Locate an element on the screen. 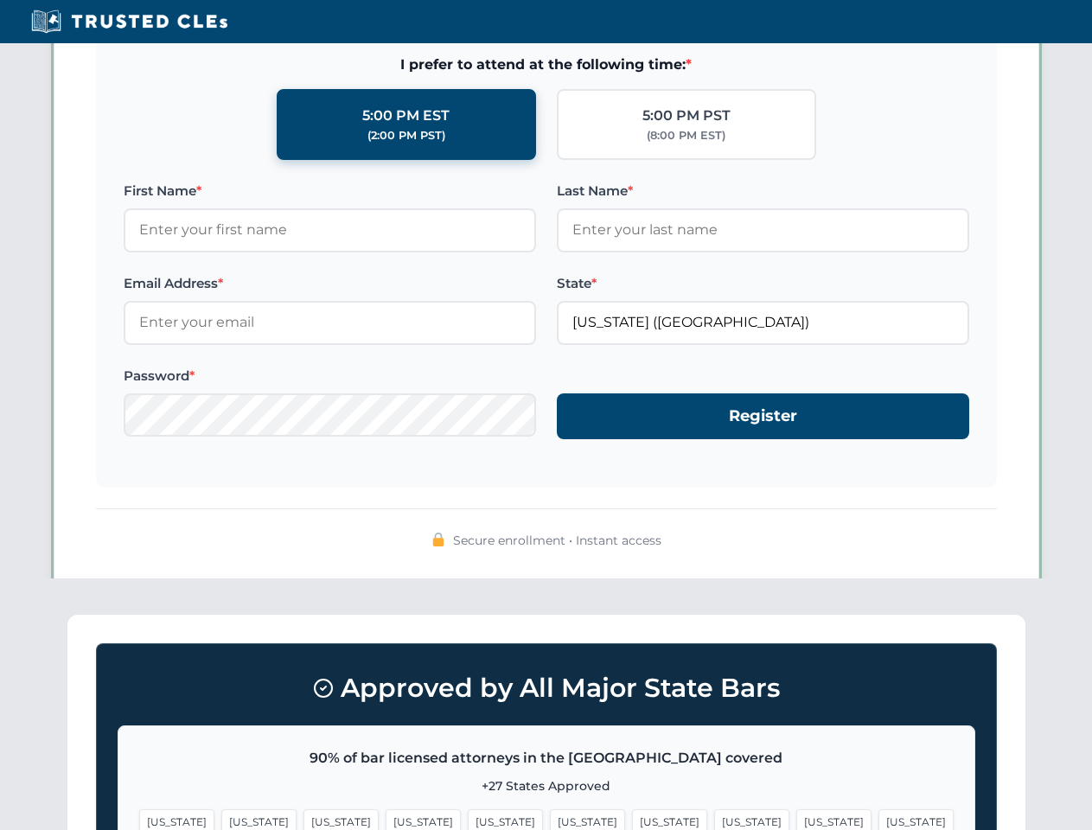 This screenshot has height=830, width=1092. input: Florida (FL) is located at coordinates (763, 323).